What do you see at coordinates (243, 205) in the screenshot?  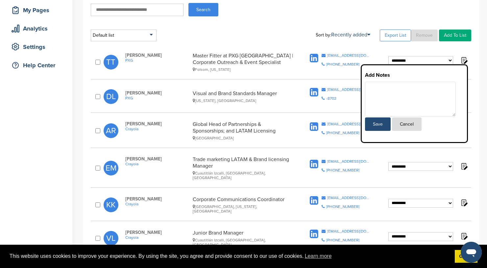 I see `div: Corporate Communications Coordinator` at bounding box center [243, 205].